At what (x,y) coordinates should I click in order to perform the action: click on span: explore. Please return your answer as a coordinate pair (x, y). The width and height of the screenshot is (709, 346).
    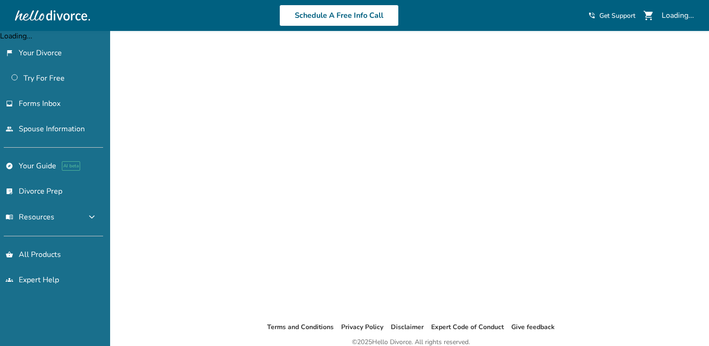
    Looking at the image, I should click on (9, 166).